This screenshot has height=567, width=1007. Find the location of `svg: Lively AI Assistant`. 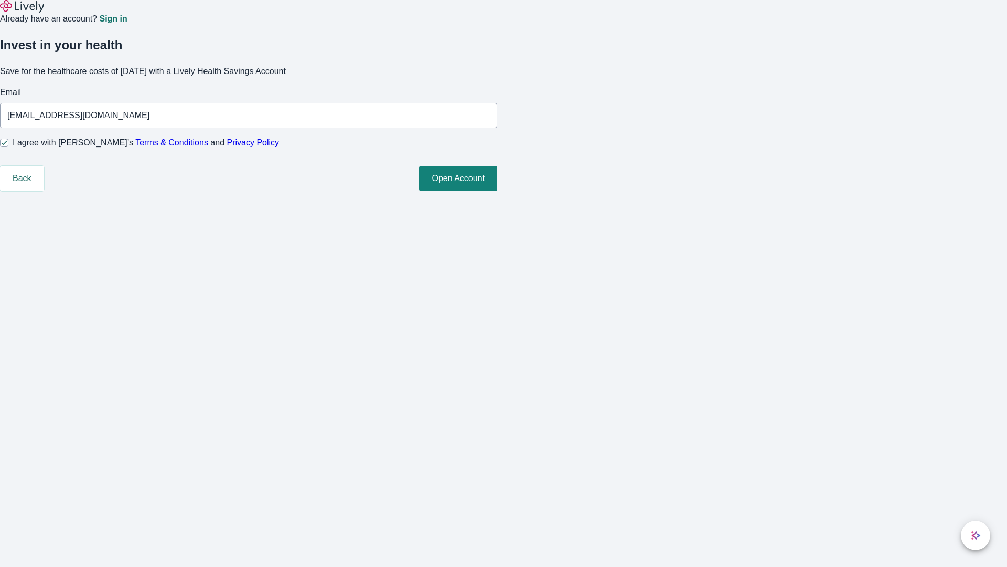

svg: Lively AI Assistant is located at coordinates (976, 535).